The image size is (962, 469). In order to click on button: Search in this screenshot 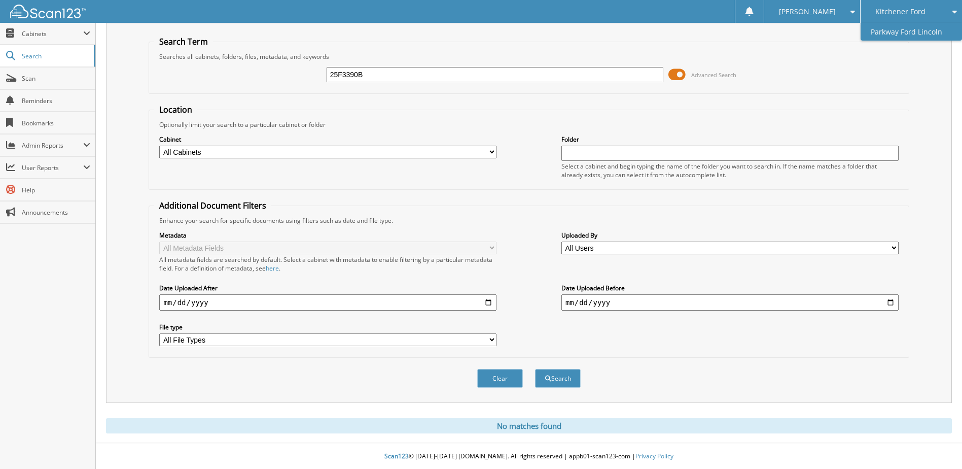, I will do `click(558, 378)`.